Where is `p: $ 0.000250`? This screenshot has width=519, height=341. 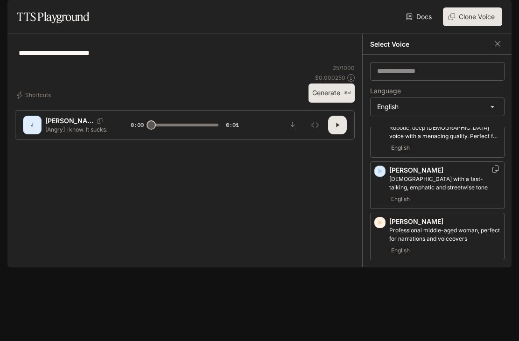 p: $ 0.000250 is located at coordinates (330, 77).